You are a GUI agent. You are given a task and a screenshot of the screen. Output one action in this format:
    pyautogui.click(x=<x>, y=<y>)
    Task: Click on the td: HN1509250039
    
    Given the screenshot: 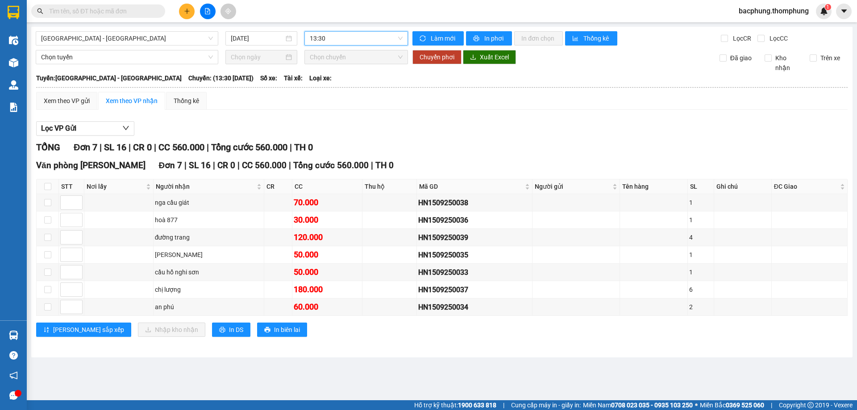 What is the action you would take?
    pyautogui.click(x=474, y=237)
    